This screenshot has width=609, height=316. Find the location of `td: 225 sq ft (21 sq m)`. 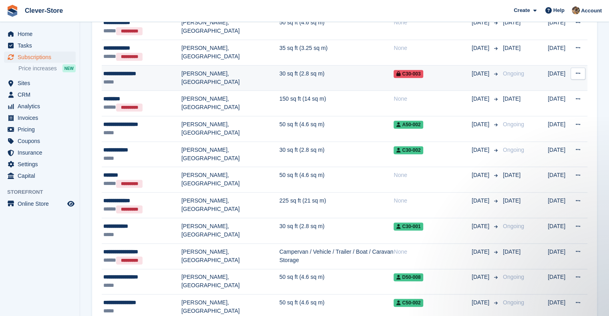

td: 225 sq ft (21 sq m) is located at coordinates (337, 206).